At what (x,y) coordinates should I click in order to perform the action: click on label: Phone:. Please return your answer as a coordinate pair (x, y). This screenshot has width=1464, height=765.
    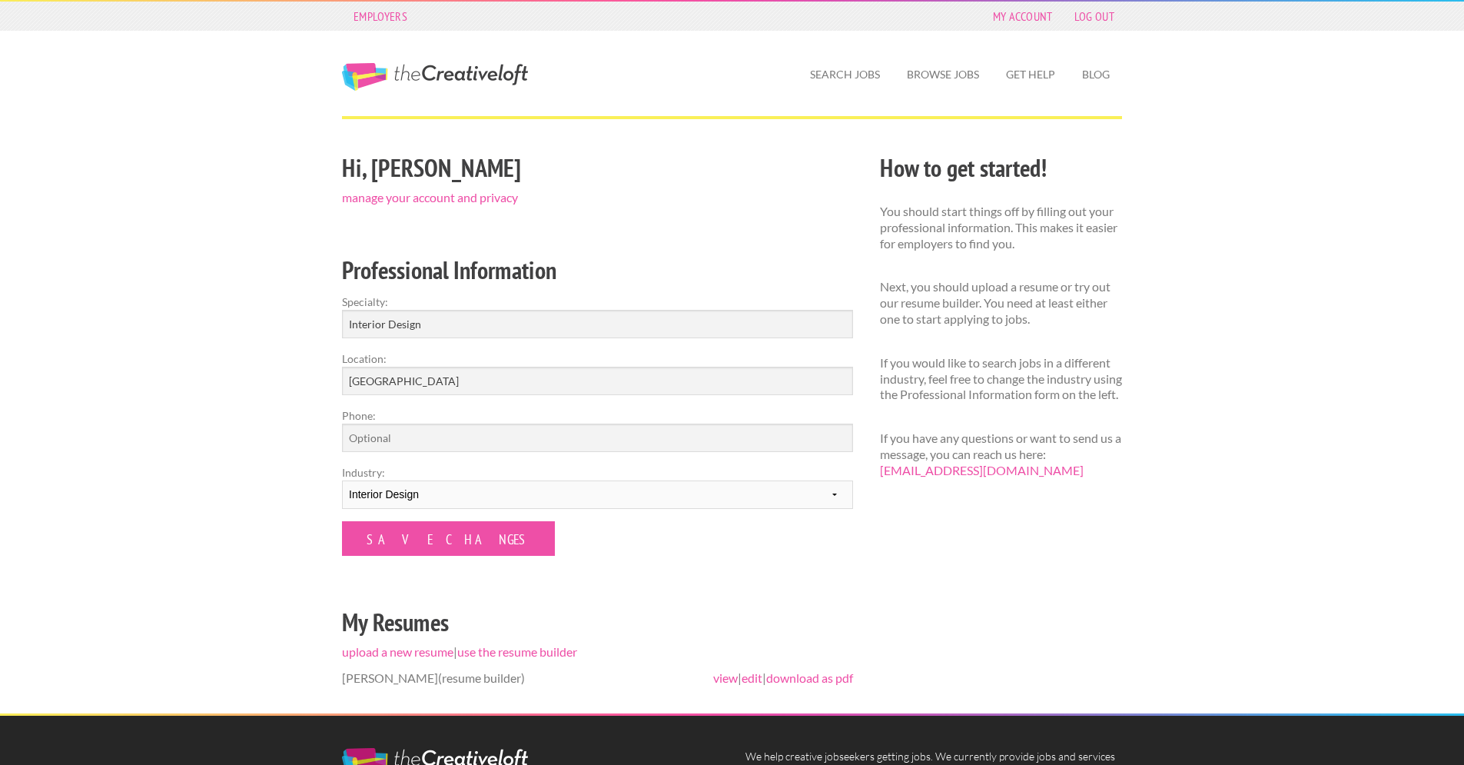
    Looking at the image, I should click on (597, 415).